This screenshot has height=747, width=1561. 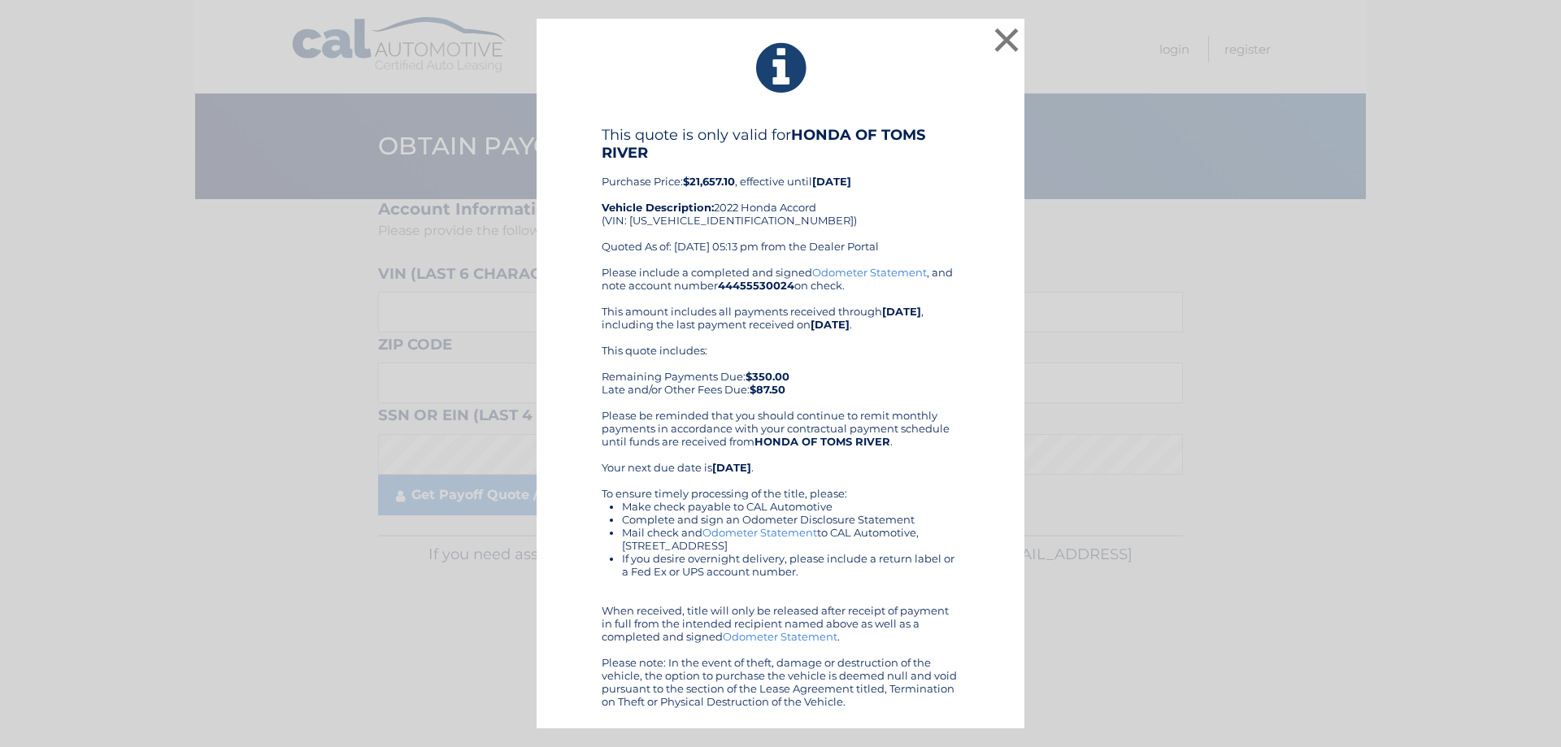 I want to click on b: 44455530024, so click(x=756, y=285).